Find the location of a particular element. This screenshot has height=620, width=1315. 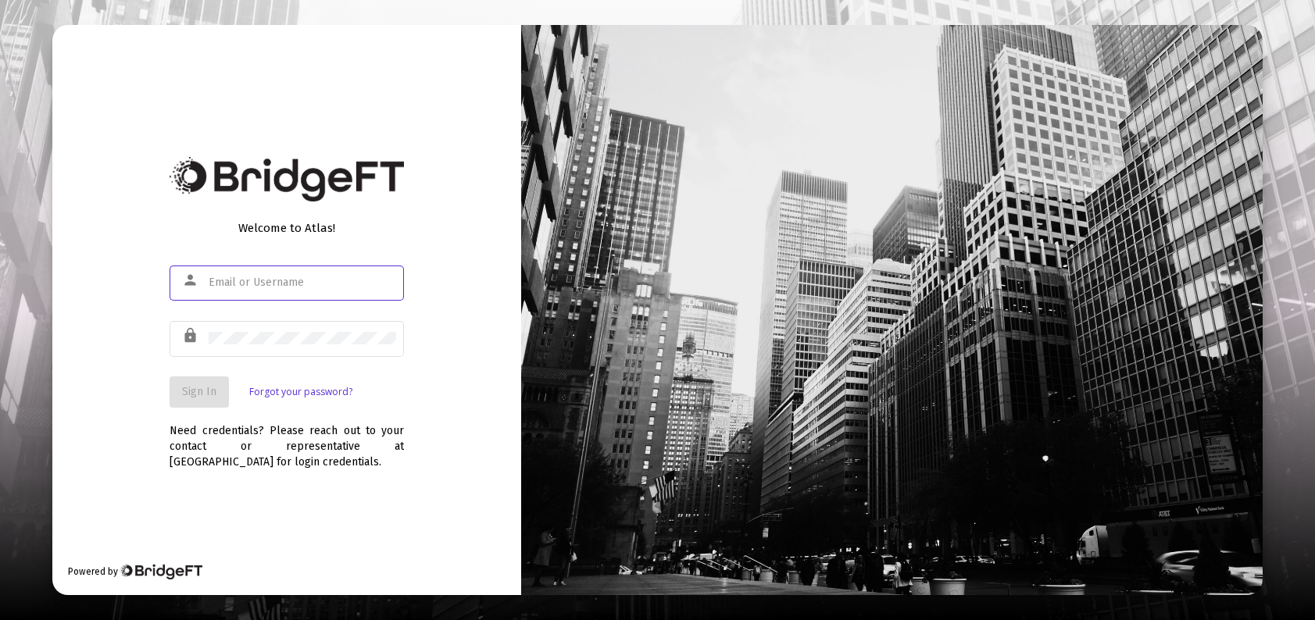

mat-icon: person is located at coordinates (191, 281).